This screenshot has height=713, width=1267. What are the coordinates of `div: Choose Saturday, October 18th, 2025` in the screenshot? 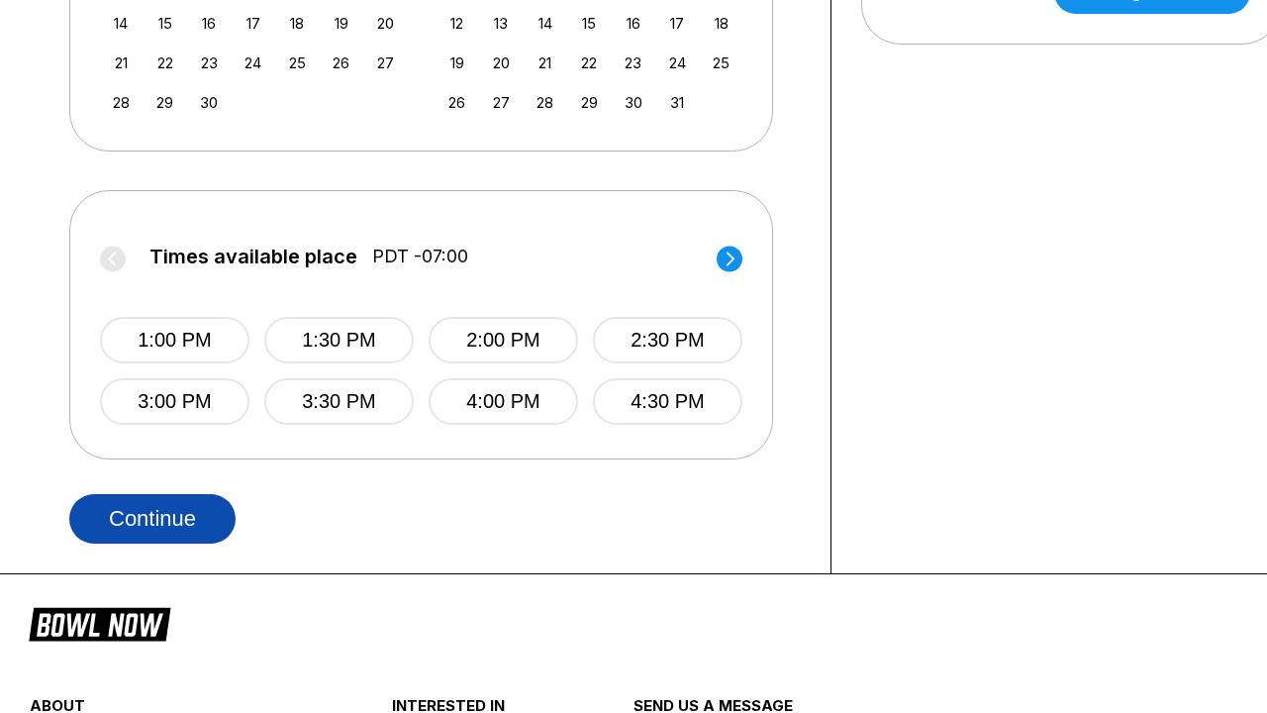 It's located at (721, 23).